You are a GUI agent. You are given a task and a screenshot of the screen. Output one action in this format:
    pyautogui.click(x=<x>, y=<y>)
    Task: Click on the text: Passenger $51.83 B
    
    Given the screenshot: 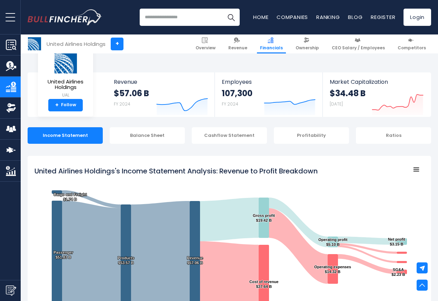 What is the action you would take?
    pyautogui.click(x=63, y=255)
    